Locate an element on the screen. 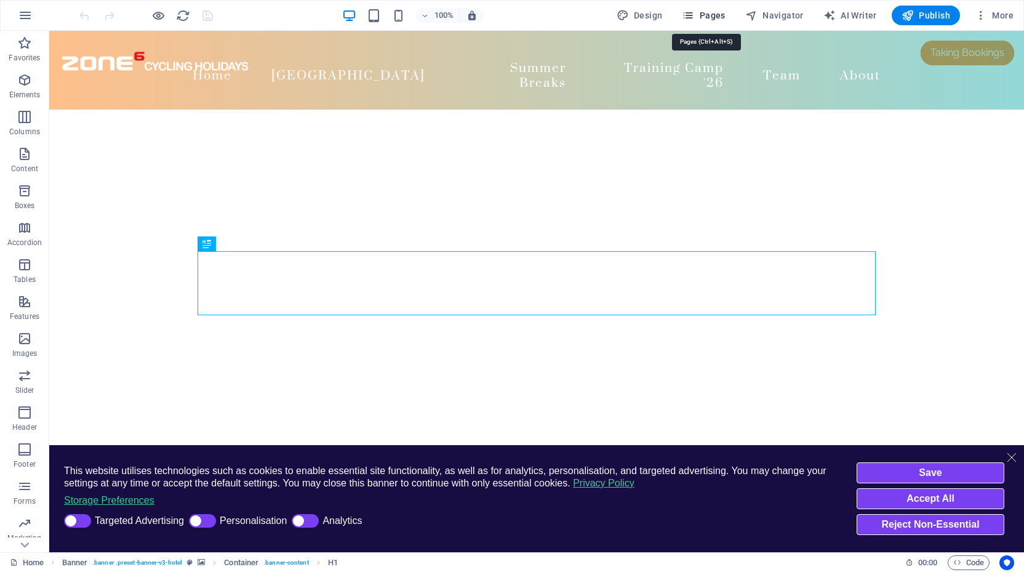 Image resolution: width=1024 pixels, height=572 pixels. i: On resize automatically adjust zoom level to fit chosen device. is located at coordinates (472, 15).